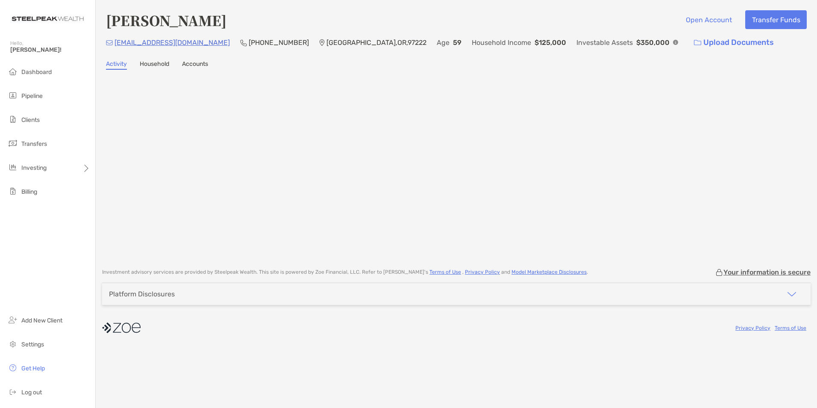 Image resolution: width=817 pixels, height=408 pixels. Describe the element at coordinates (13, 191) in the screenshot. I see `img: billing icon` at that location.